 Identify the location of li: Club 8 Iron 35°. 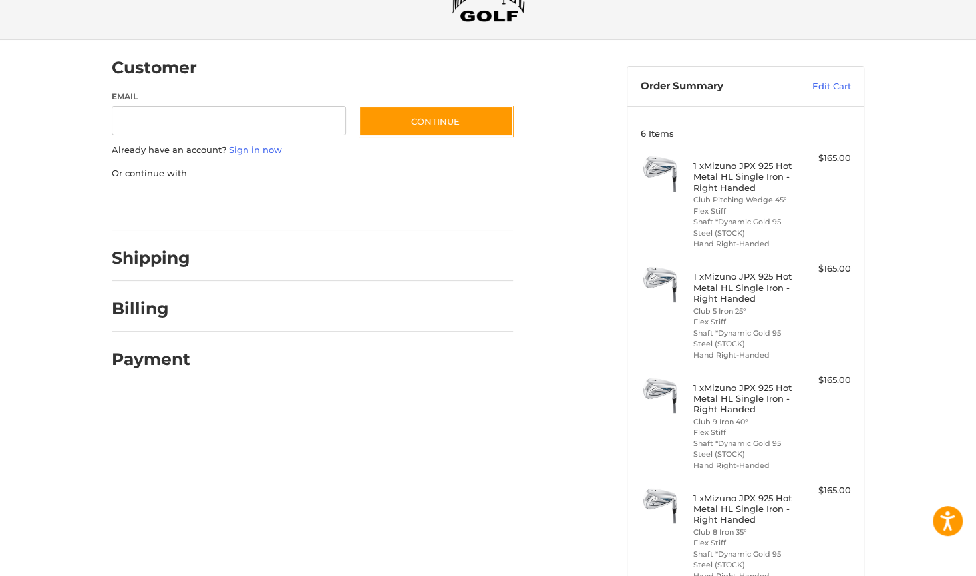
(744, 532).